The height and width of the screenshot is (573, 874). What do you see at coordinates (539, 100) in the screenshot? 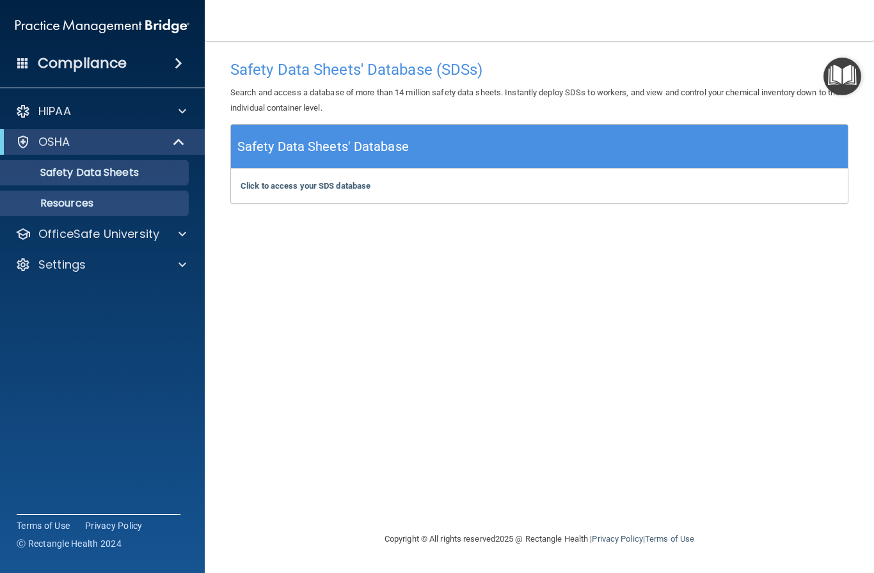
I see `p: Search and access a database of more than 14 million safety data sheets. Instantly deploy SDSs to...` at bounding box center [539, 100].